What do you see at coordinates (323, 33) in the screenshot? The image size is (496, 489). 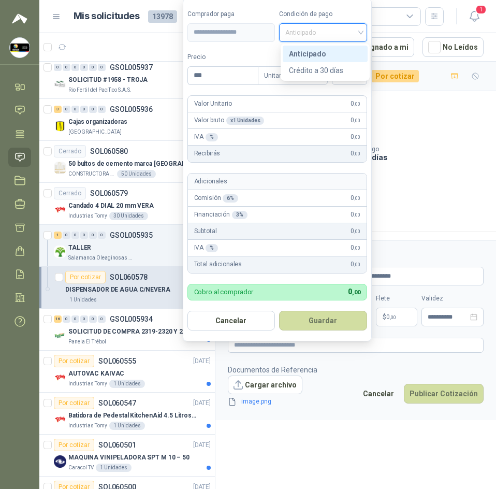 I see `span: Anticipado` at bounding box center [323, 33].